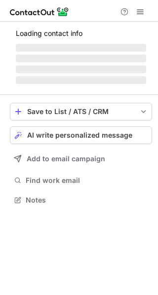 The height and width of the screenshot is (295, 158). Describe the element at coordinates (39, 12) in the screenshot. I see `img: ContactOut v5.3.10` at that location.